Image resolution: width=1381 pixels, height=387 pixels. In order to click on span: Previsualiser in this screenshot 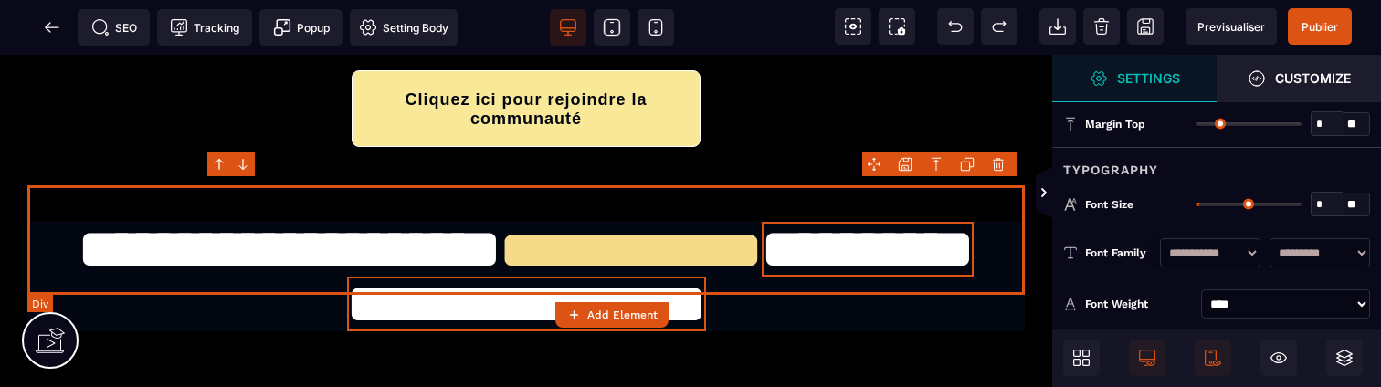, I will do `click(1231, 26)`.